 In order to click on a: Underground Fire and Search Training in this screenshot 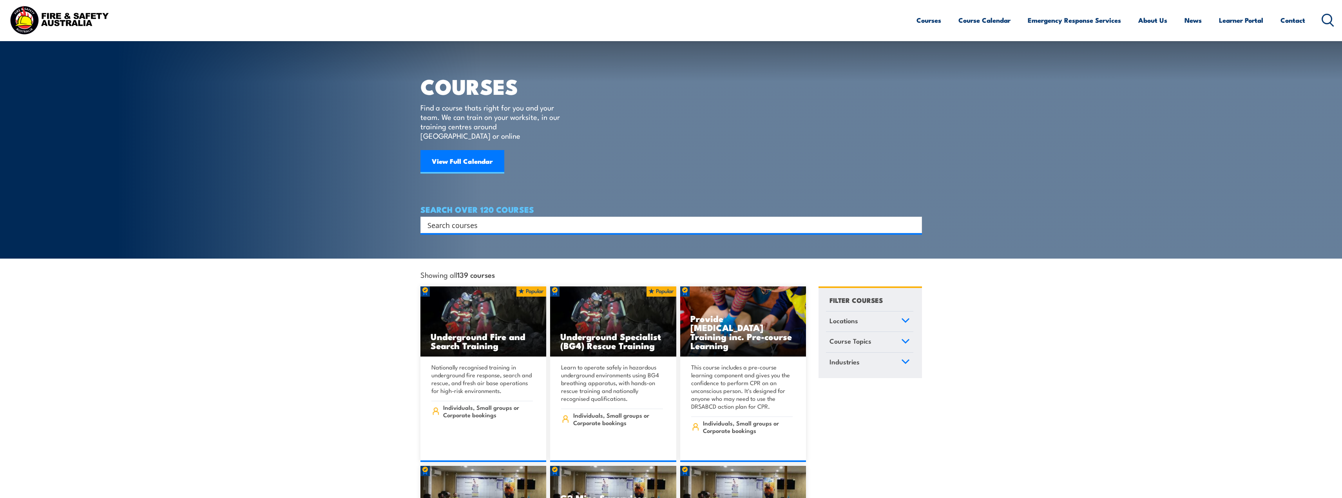, I will do `click(484, 322)`.